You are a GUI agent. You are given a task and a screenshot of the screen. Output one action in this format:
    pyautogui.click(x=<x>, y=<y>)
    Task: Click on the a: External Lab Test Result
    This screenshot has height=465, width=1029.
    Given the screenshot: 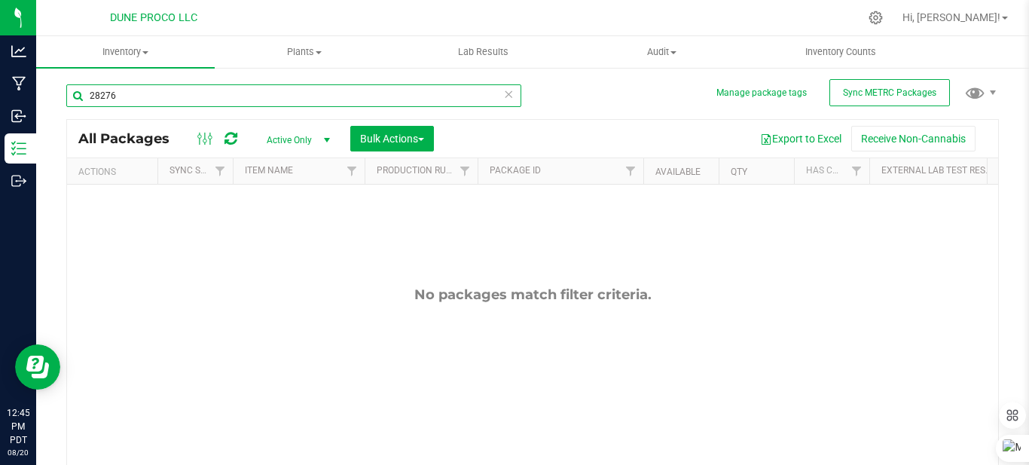 What is the action you would take?
    pyautogui.click(x=940, y=170)
    